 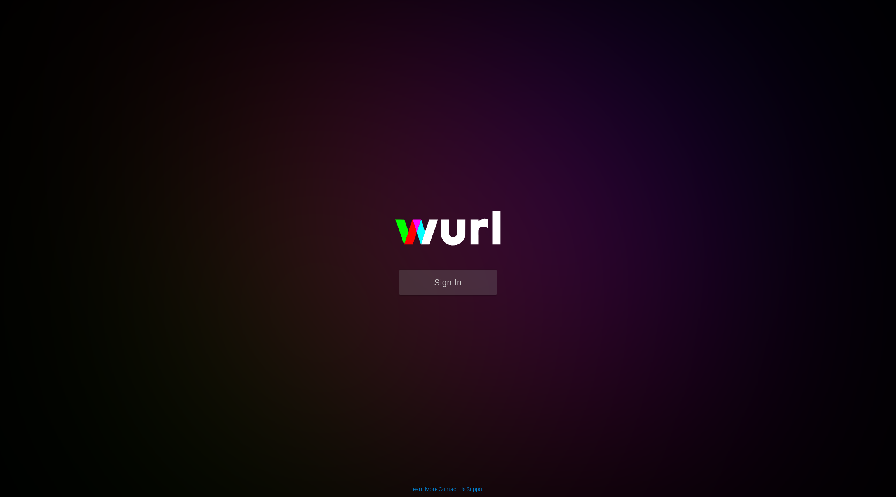 I want to click on a: Contact Us, so click(x=452, y=489).